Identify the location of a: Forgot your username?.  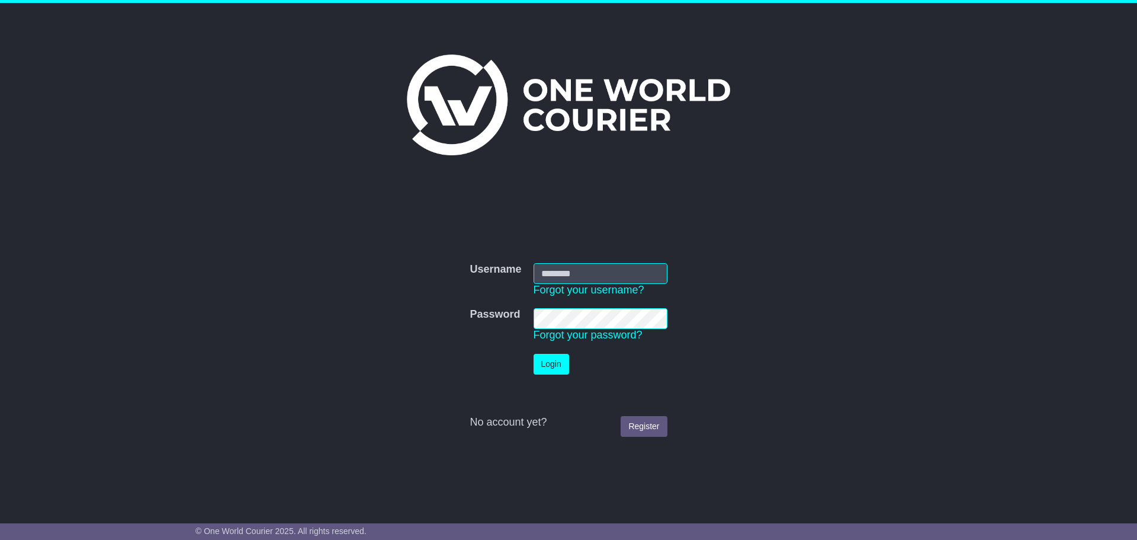
(589, 290).